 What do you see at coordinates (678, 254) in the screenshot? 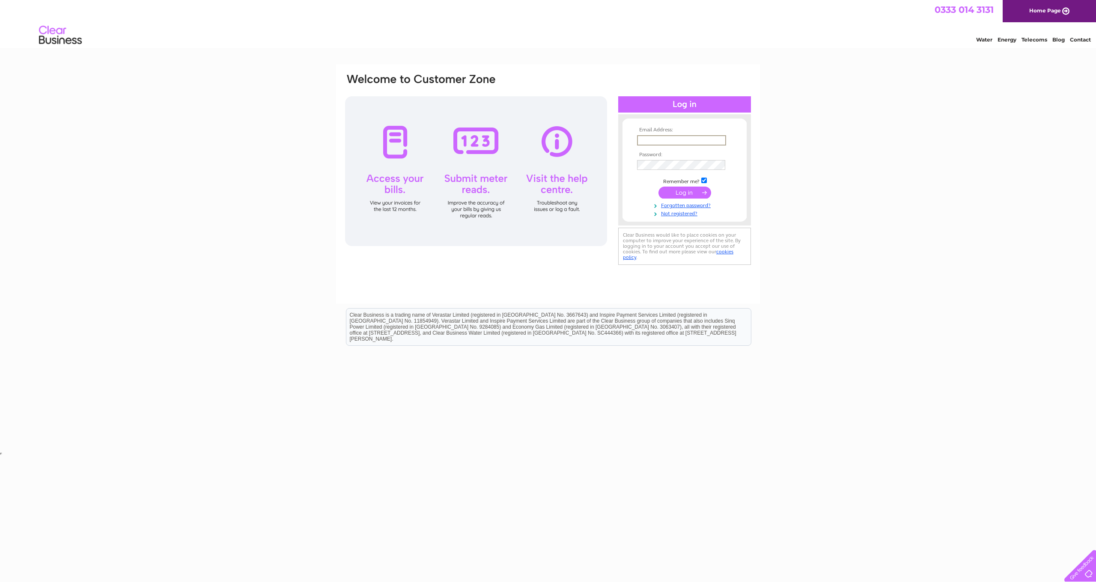
I see `a: cookies policy` at bounding box center [678, 254].